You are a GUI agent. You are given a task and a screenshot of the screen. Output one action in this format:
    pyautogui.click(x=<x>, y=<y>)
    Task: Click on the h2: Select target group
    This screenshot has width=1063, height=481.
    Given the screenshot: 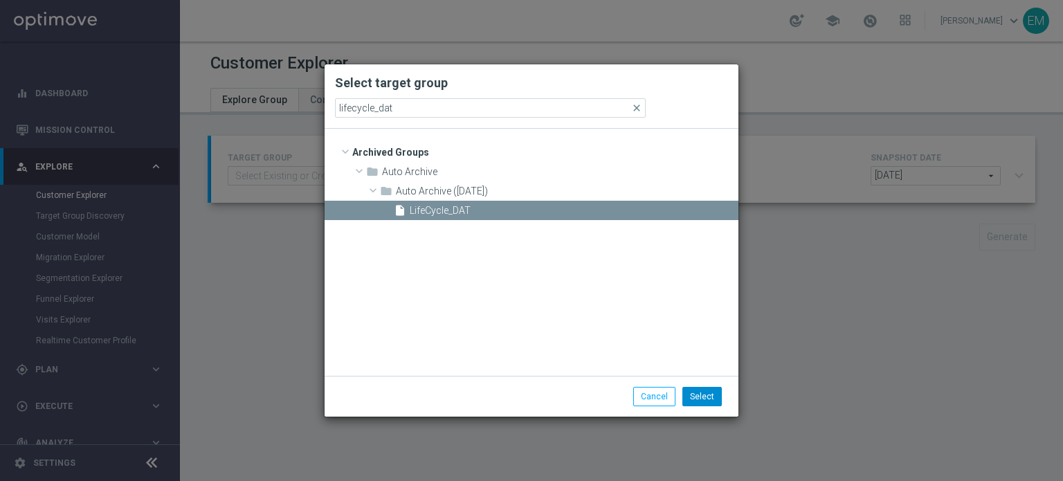 What is the action you would take?
    pyautogui.click(x=532, y=83)
    